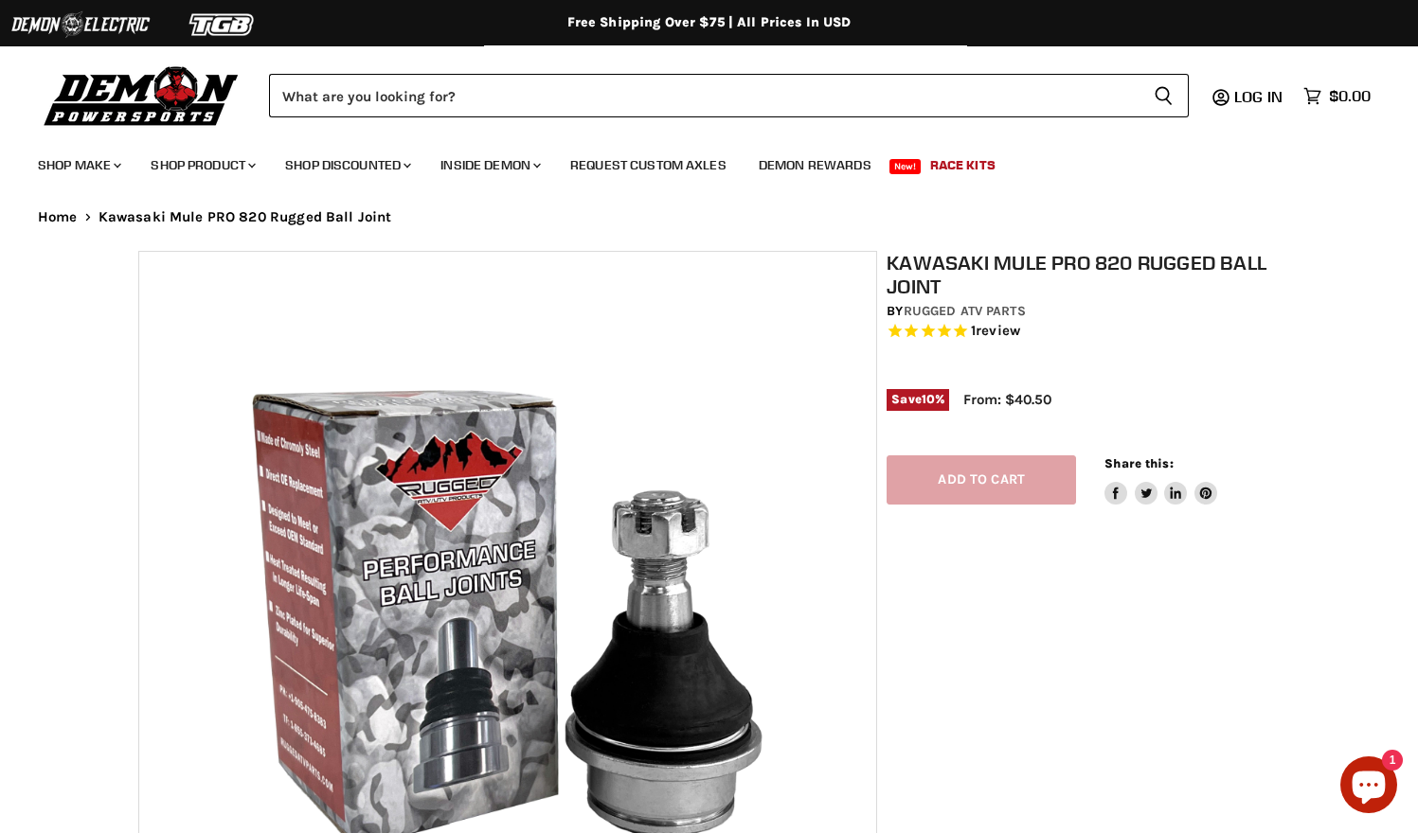  Describe the element at coordinates (997, 331) in the screenshot. I see `span: review` at that location.